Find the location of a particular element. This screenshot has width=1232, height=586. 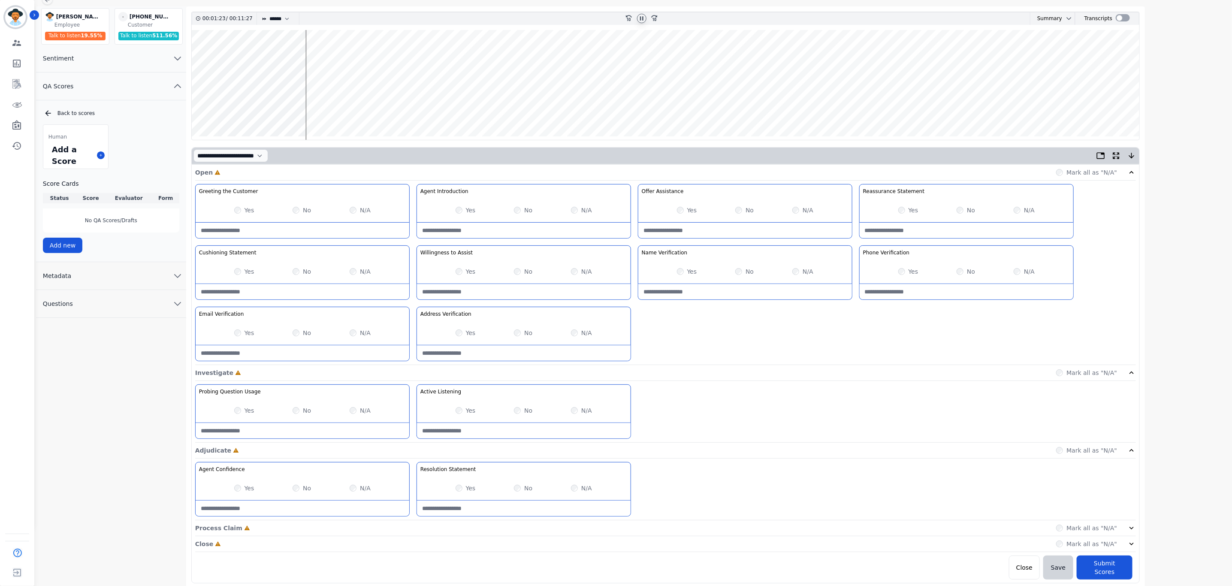

div: Add a Score is located at coordinates (72, 155).